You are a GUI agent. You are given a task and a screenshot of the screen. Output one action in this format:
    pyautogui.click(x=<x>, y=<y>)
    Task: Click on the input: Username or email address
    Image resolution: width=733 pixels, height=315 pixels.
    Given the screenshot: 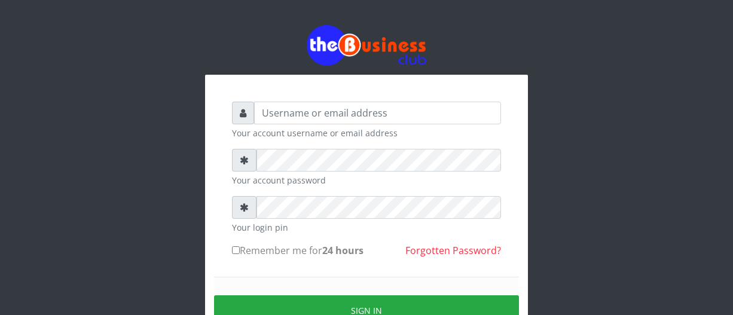 What is the action you would take?
    pyautogui.click(x=377, y=113)
    